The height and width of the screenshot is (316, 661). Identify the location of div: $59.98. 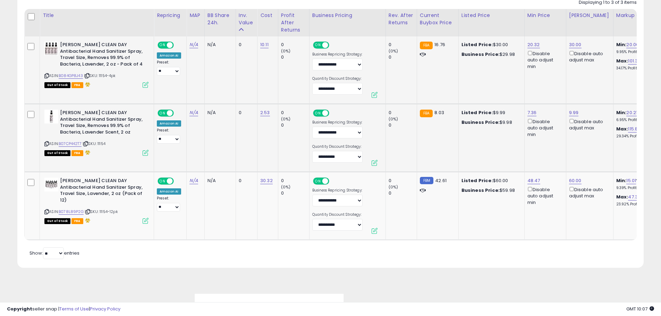
(490, 190).